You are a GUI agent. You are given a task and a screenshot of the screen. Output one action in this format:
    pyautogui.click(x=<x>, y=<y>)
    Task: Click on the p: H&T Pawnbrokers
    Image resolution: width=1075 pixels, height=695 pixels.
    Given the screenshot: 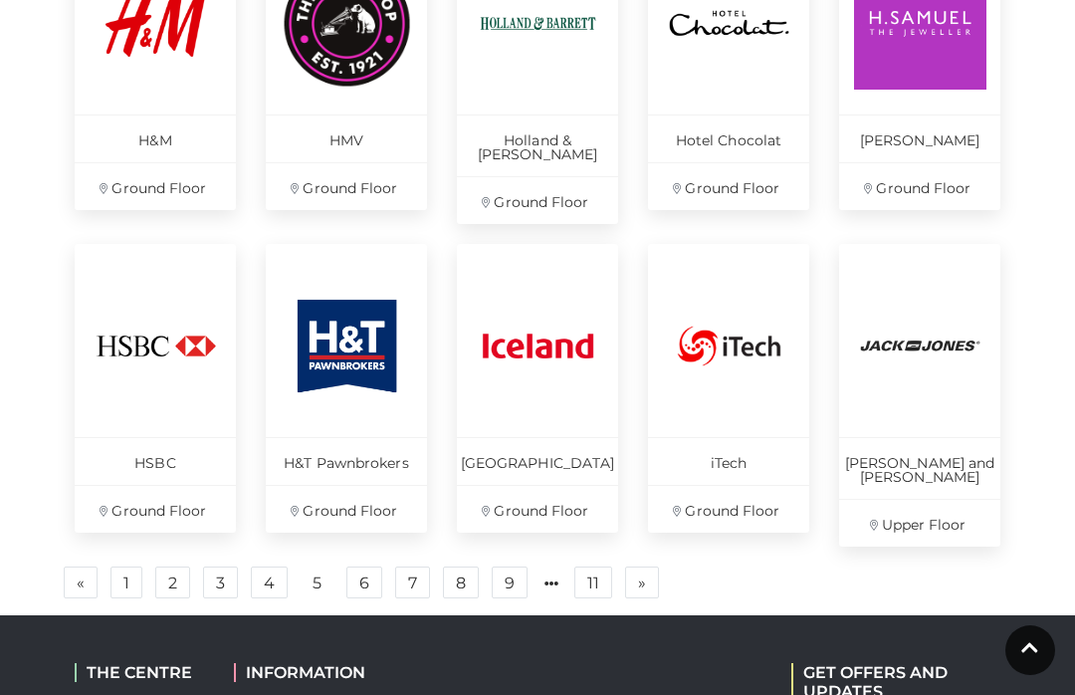 What is the action you would take?
    pyautogui.click(x=347, y=461)
    